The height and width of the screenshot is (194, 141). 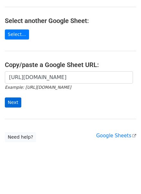 I want to click on input: Next, so click(x=13, y=102).